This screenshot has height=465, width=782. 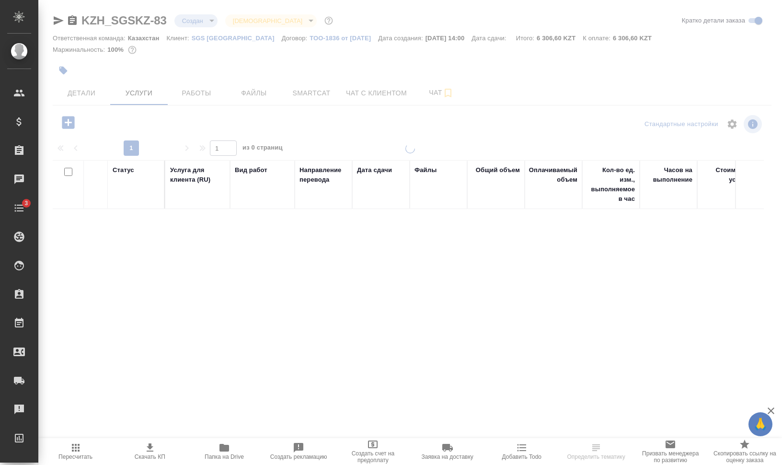 What do you see at coordinates (498, 170) in the screenshot?
I see `div: Общий объем` at bounding box center [498, 170].